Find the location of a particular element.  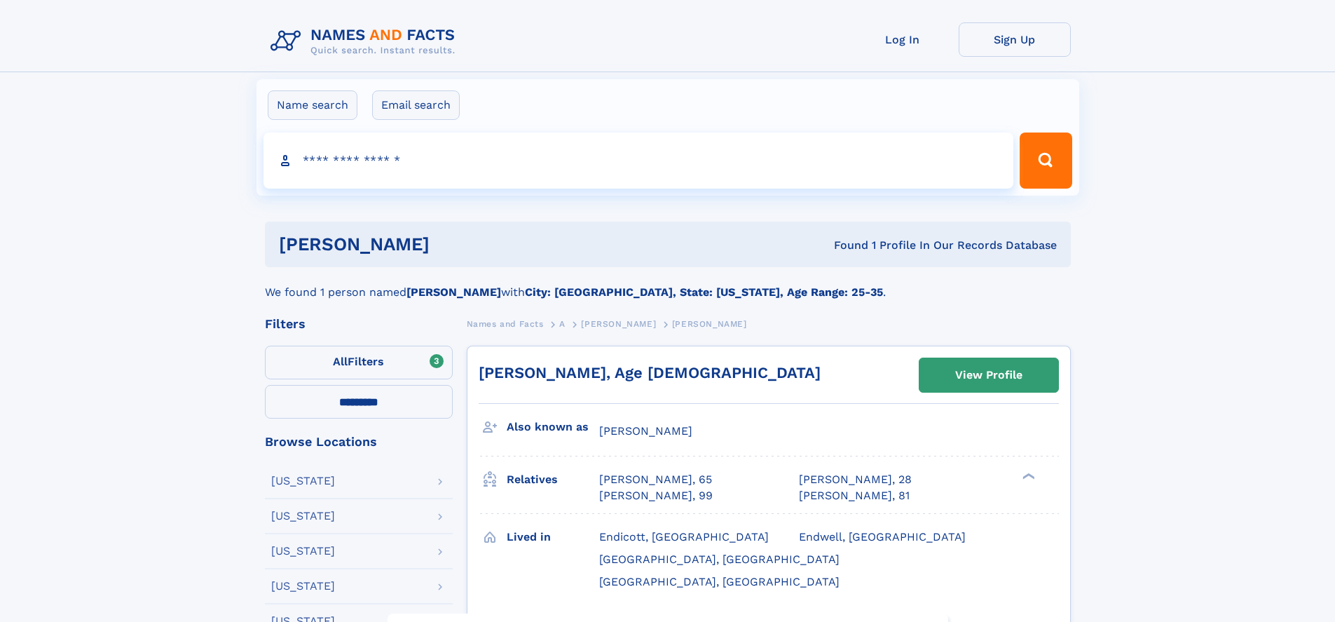

img: Logo Names and Facts is located at coordinates (366, 41).